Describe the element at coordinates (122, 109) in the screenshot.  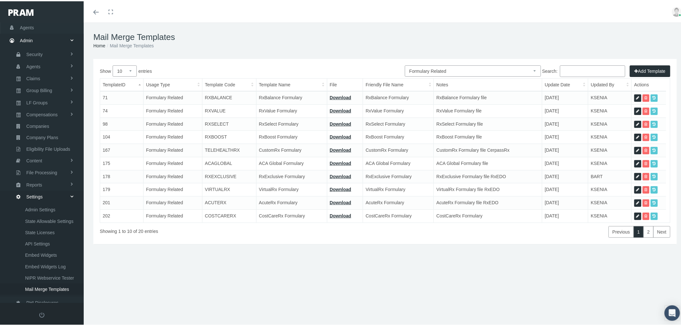
I see `td: 74` at that location.